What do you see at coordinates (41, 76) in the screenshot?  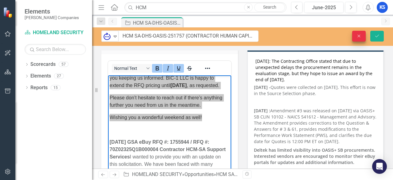 I see `a: Elements` at bounding box center [41, 76].